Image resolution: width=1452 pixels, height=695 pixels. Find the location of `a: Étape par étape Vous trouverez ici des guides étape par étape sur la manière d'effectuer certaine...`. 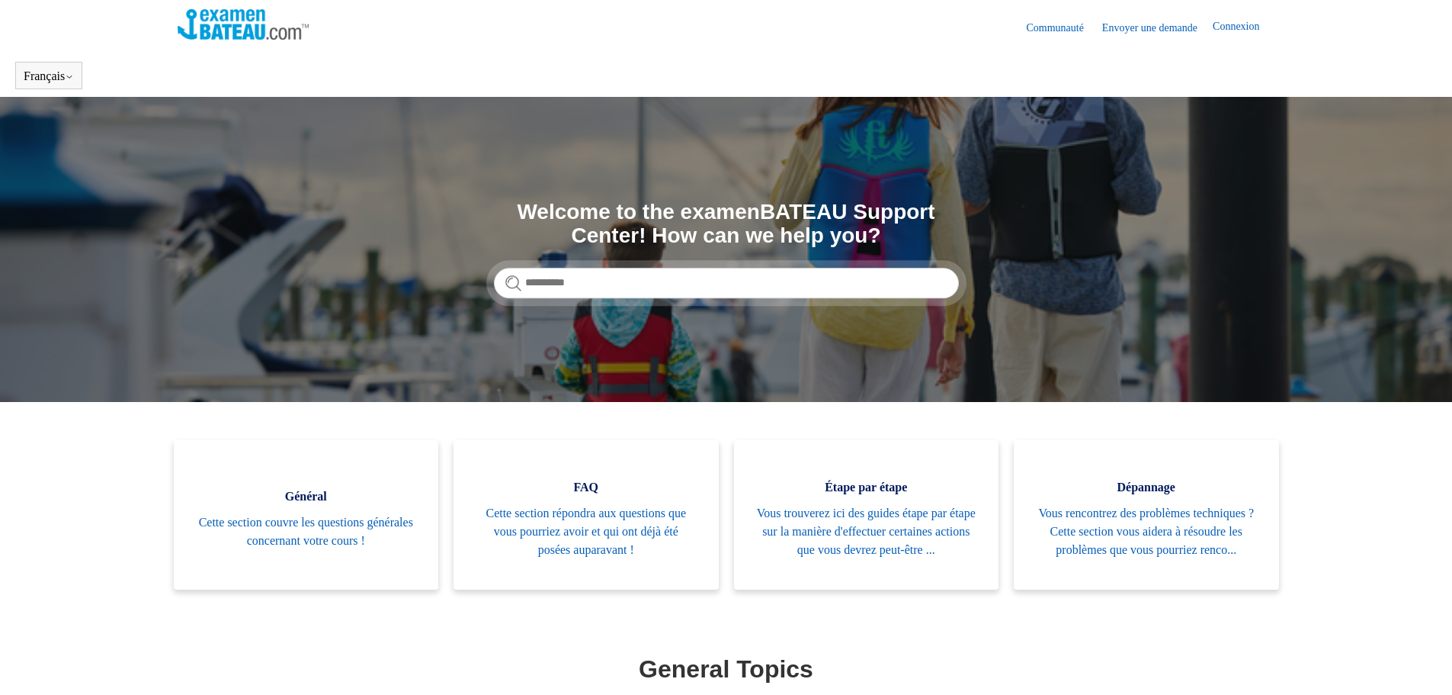

a: Étape par étape Vous trouverez ici des guides étape par étape sur la manière d'effectuer certaine... is located at coordinates (867, 515).